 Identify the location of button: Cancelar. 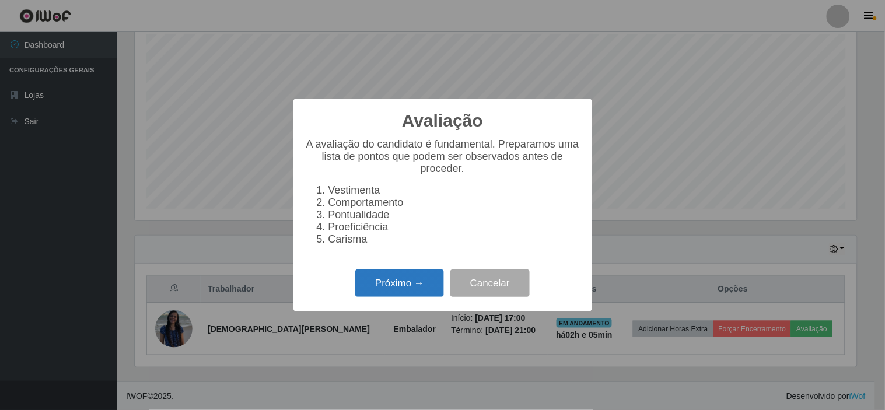
(490, 283).